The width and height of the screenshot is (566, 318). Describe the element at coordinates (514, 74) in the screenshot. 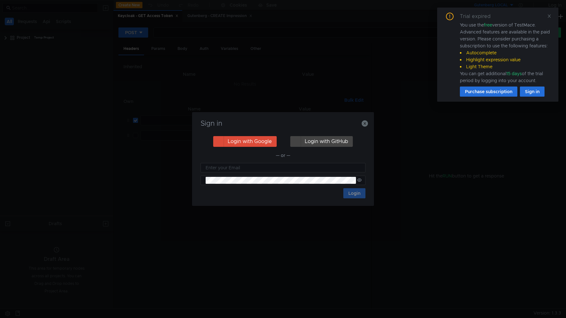

I see `span: 15 days` at that location.